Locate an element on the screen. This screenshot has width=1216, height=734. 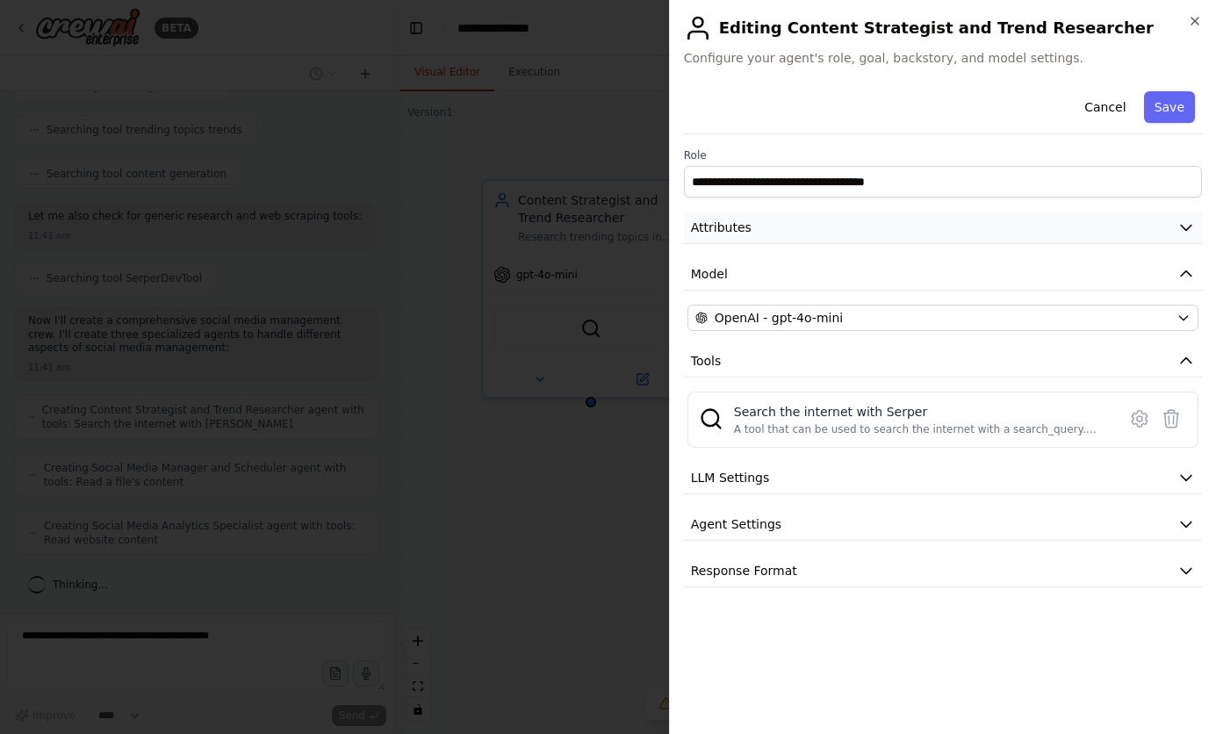
div: Search the internet with Serper is located at coordinates (920, 412).